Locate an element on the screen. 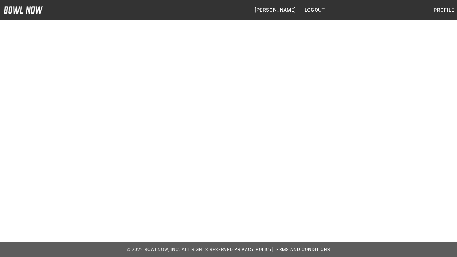 This screenshot has width=457, height=257. img: logo is located at coordinates (23, 10).